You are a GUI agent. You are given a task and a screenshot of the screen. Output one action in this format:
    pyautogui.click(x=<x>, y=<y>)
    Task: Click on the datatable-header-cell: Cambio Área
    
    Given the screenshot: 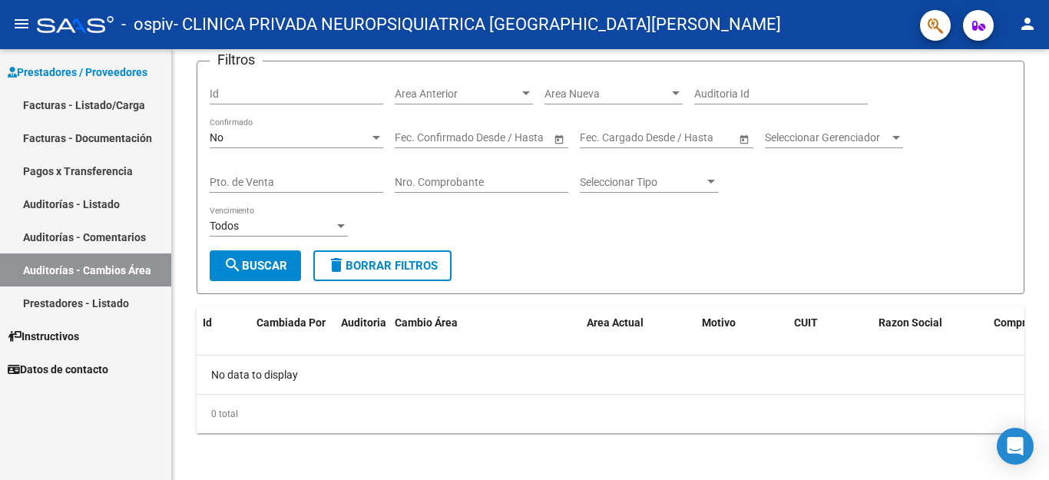 What is the action you would take?
    pyautogui.click(x=485, y=340)
    